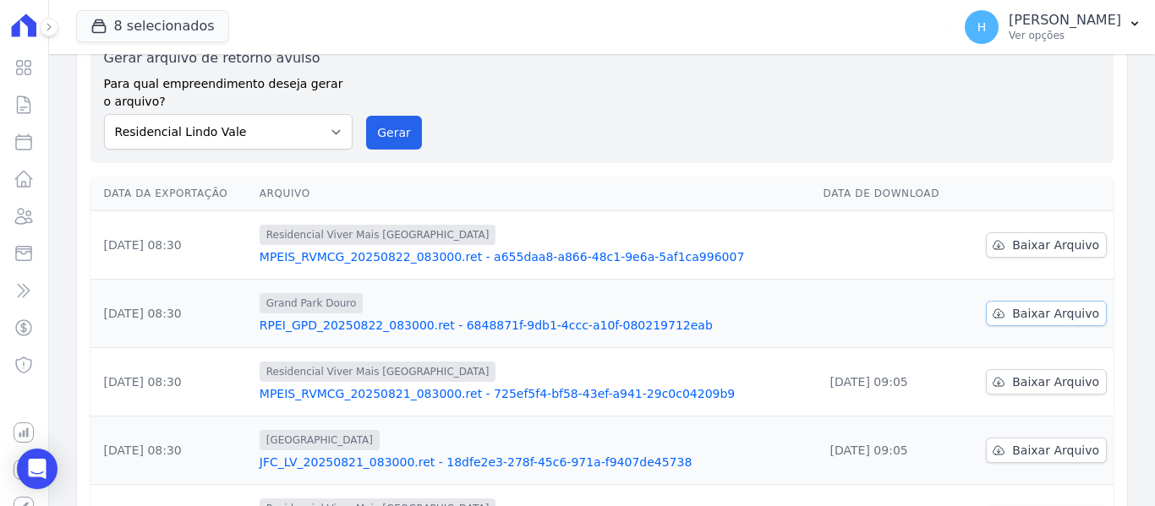  What do you see at coordinates (311, 304) in the screenshot?
I see `span: Grand Park Douro` at bounding box center [311, 304].